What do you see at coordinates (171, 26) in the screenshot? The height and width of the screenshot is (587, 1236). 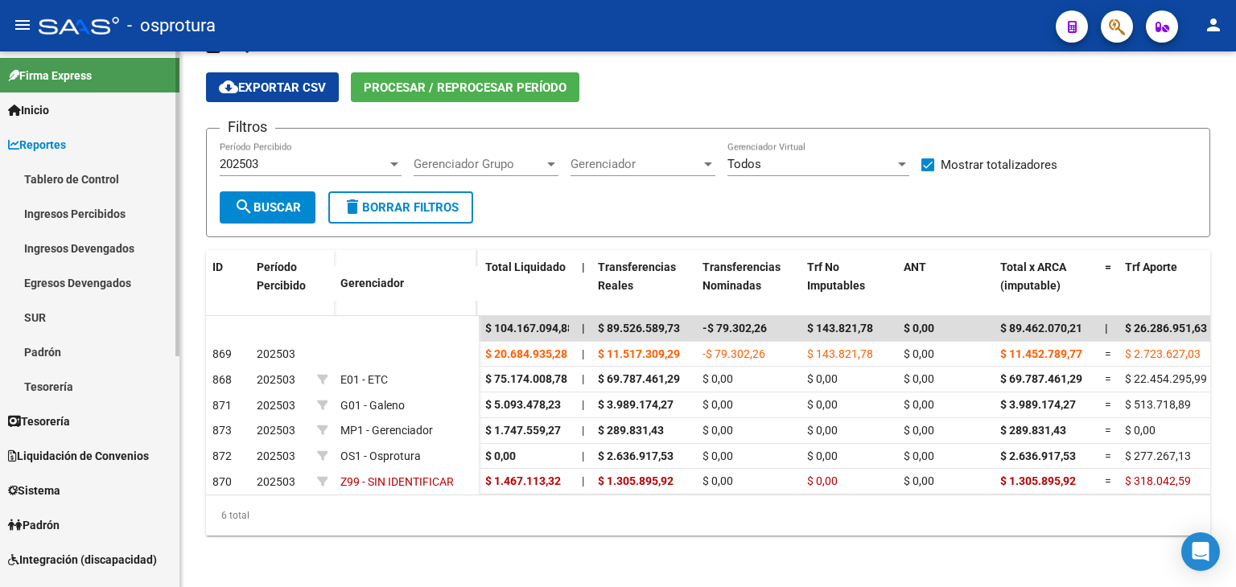 I see `span: - osprotura` at bounding box center [171, 26].